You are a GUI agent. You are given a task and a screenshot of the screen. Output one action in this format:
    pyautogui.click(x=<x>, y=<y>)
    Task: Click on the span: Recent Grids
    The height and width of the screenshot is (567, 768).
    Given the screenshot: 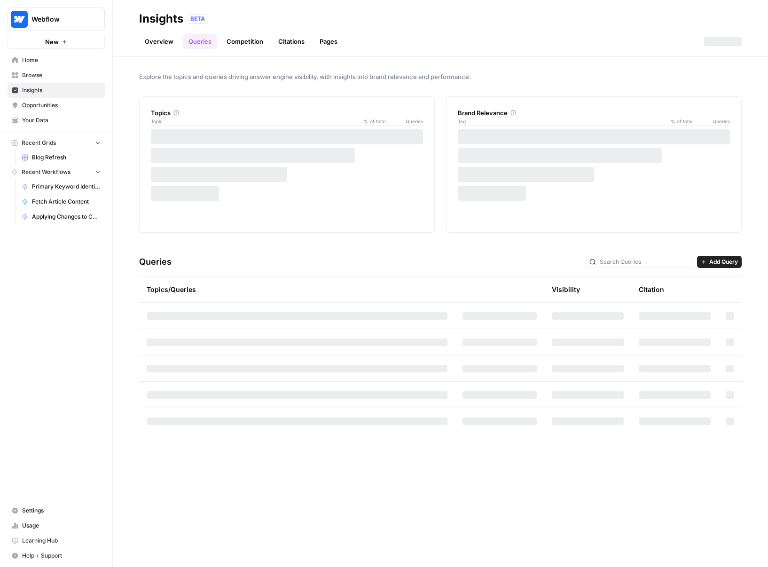 What is the action you would take?
    pyautogui.click(x=39, y=143)
    